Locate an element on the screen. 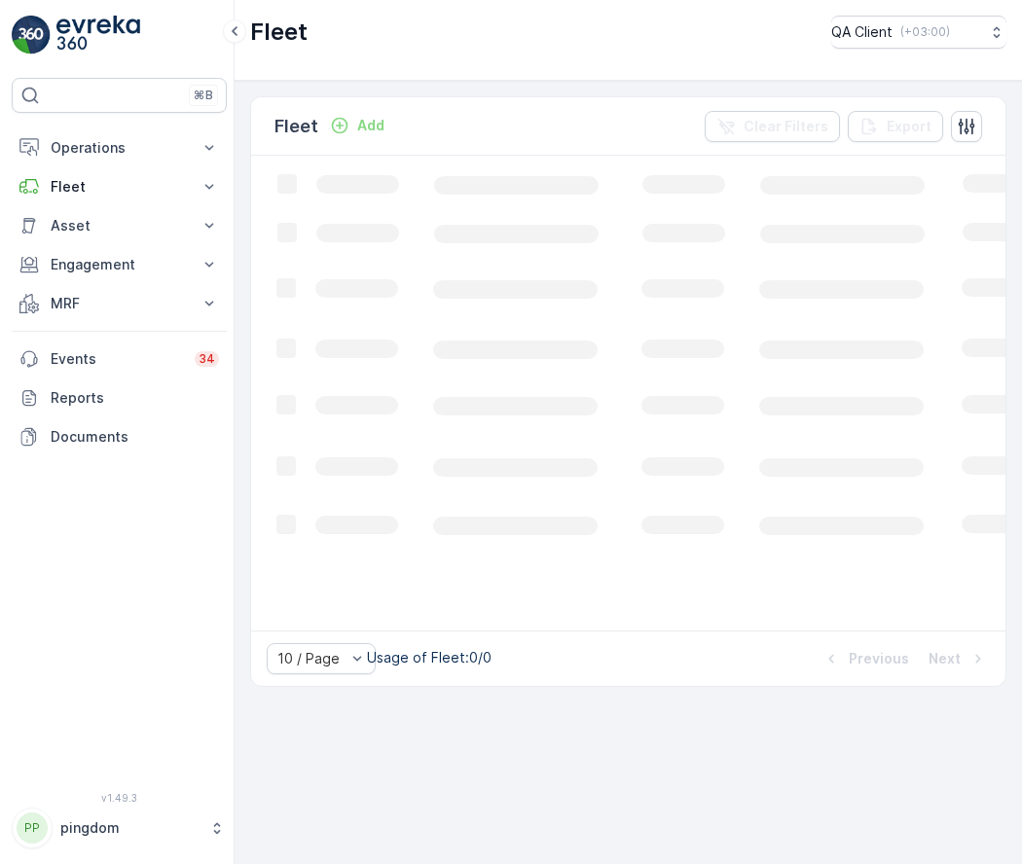 Image resolution: width=1022 pixels, height=864 pixels. p: Next is located at coordinates (944, 659).